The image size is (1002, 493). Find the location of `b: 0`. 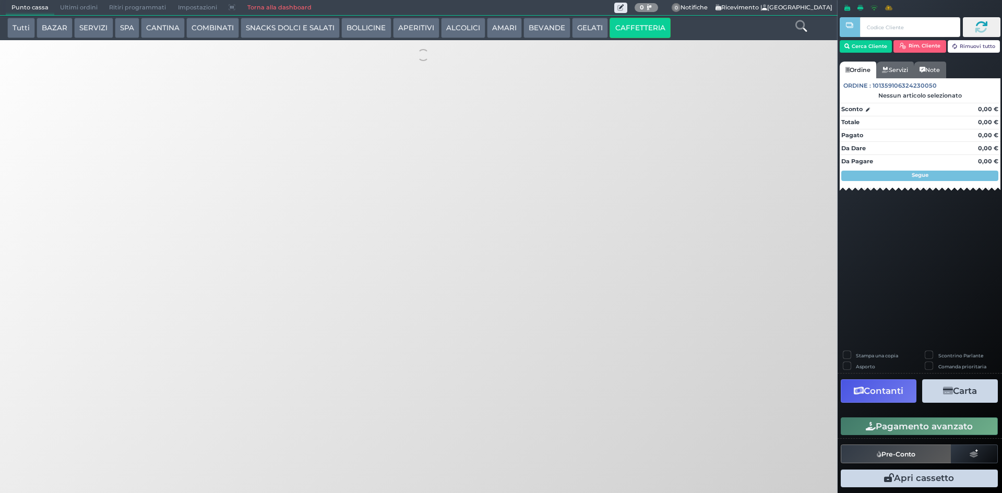

b: 0 is located at coordinates (642, 7).